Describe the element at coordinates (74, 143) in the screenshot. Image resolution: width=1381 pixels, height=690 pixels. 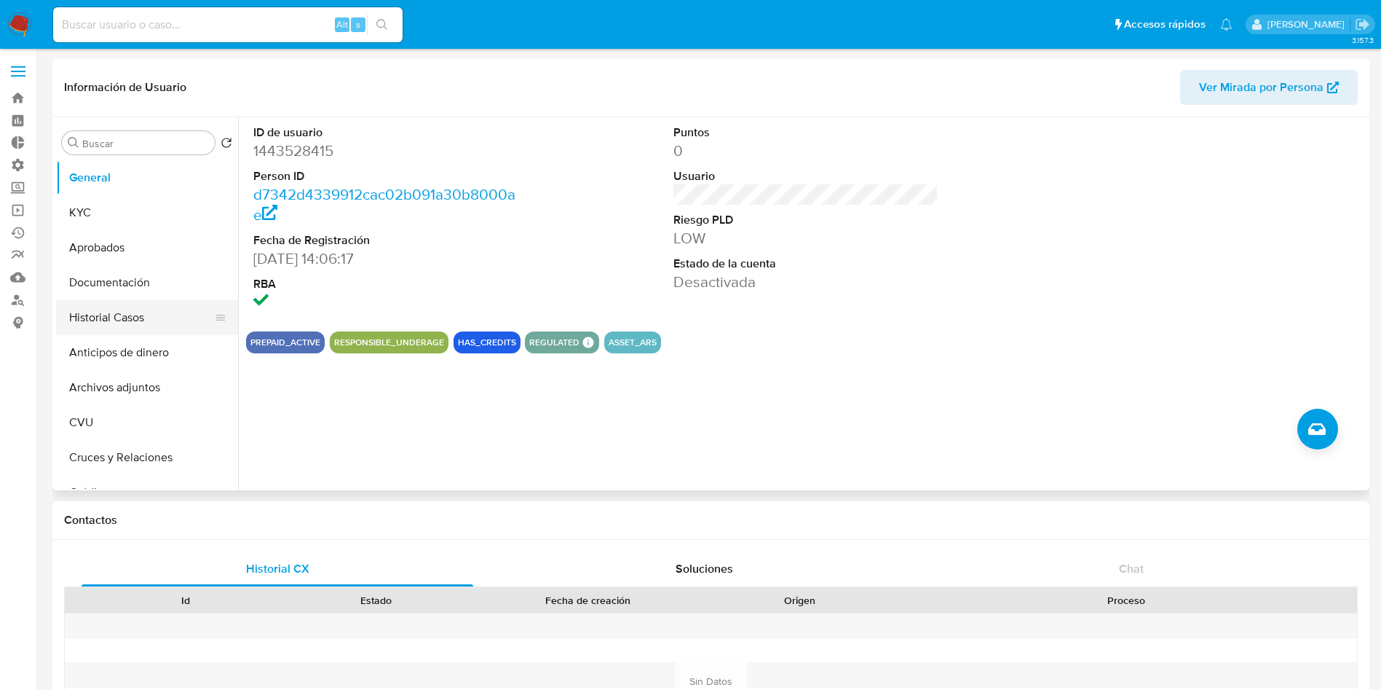
I see `button: Buscar` at that location.